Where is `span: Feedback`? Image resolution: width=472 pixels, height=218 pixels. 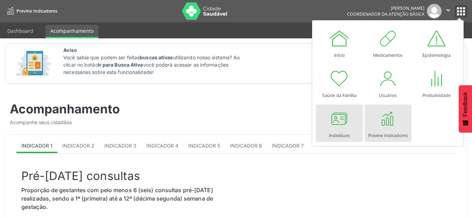
span: Feedback is located at coordinates (465, 105).